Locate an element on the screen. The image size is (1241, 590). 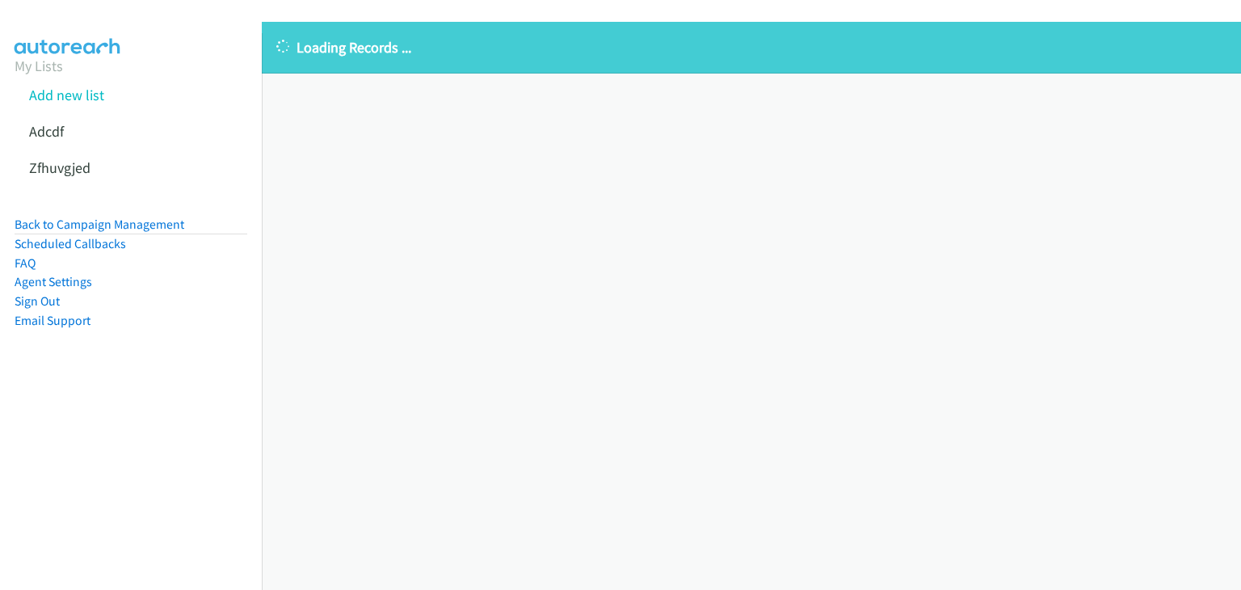
a: Back to Campaign Management is located at coordinates (99, 224).